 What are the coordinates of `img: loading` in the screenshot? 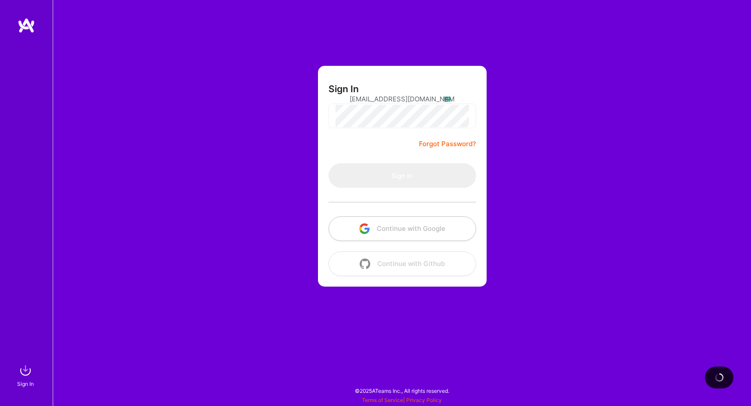 It's located at (719, 378).